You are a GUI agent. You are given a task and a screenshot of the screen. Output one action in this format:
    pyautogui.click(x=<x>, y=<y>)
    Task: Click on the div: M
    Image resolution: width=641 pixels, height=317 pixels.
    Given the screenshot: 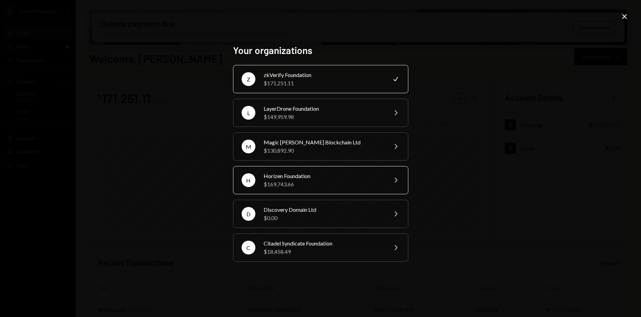 What is the action you would take?
    pyautogui.click(x=248, y=146)
    